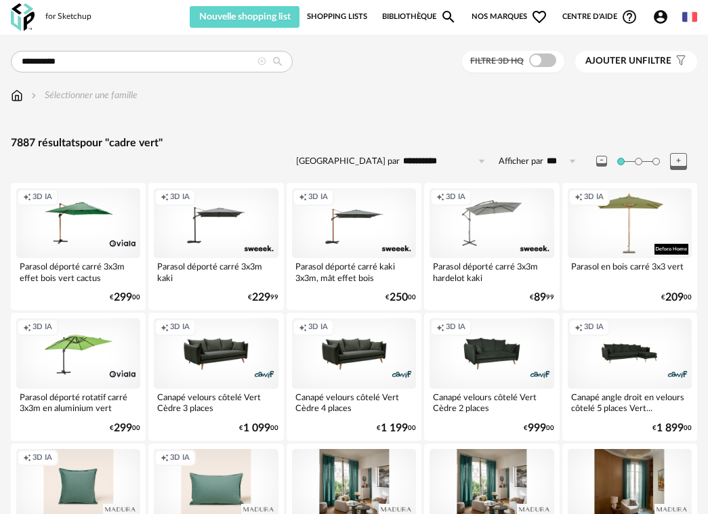 The width and height of the screenshot is (708, 514). I want to click on a: Creation icon 3D IA Parasol déporté carré 3x3m effet bois vert cactus €29900, so click(78, 247).